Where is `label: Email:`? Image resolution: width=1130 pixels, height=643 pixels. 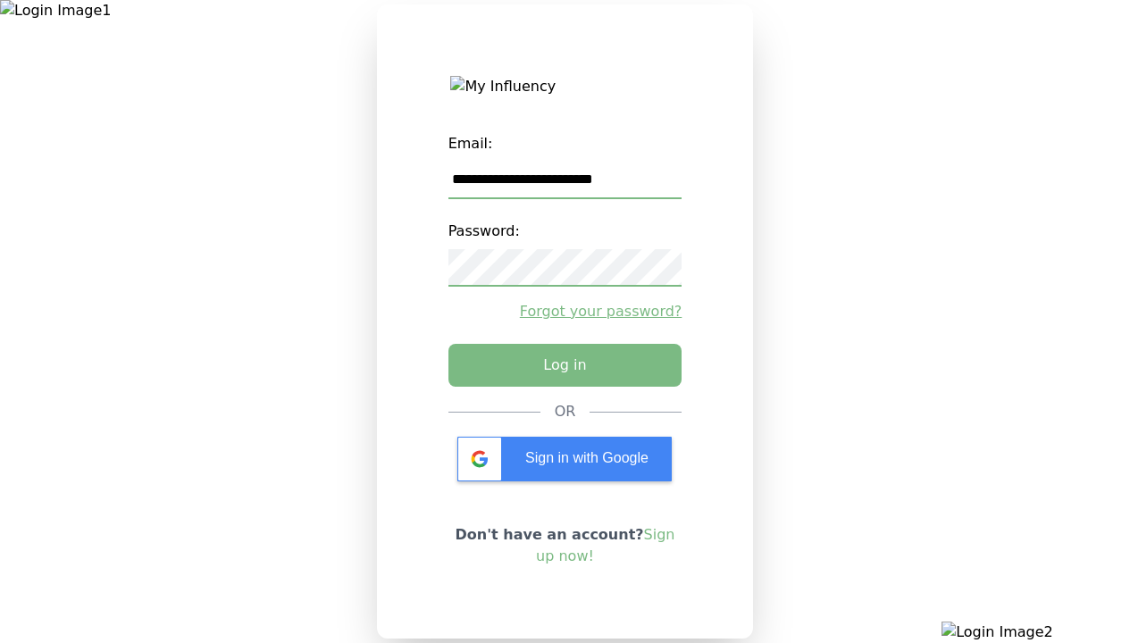
label: Email: is located at coordinates (565, 144).